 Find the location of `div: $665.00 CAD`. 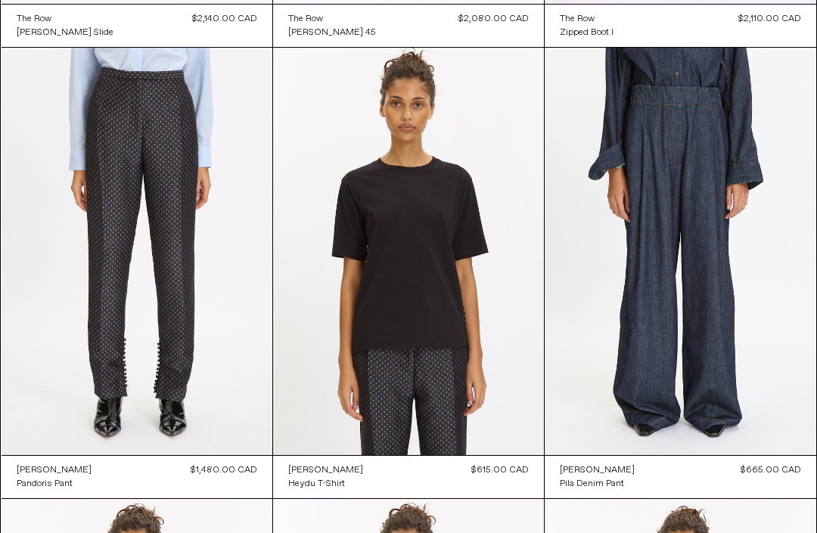

div: $665.00 CAD is located at coordinates (771, 470).